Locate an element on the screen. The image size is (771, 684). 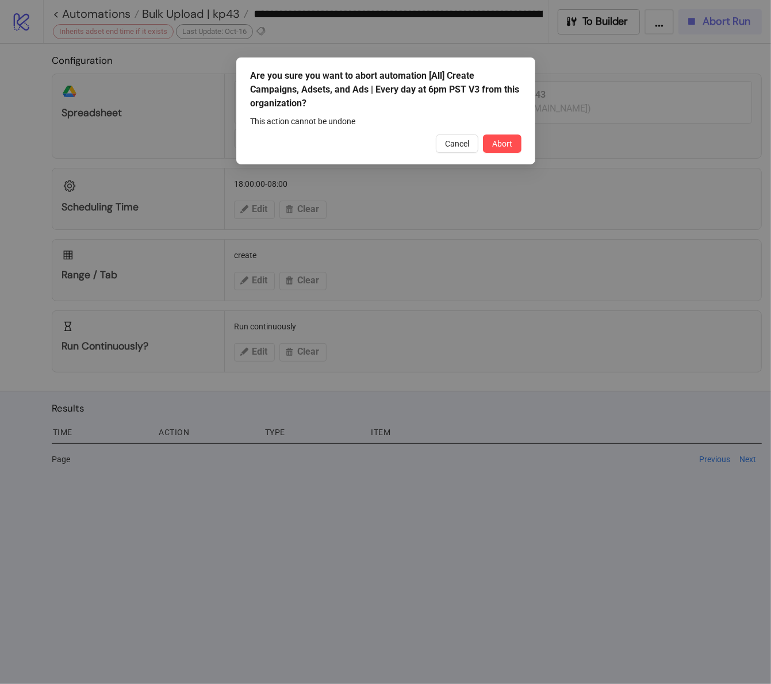
button: Abort is located at coordinates (502, 144).